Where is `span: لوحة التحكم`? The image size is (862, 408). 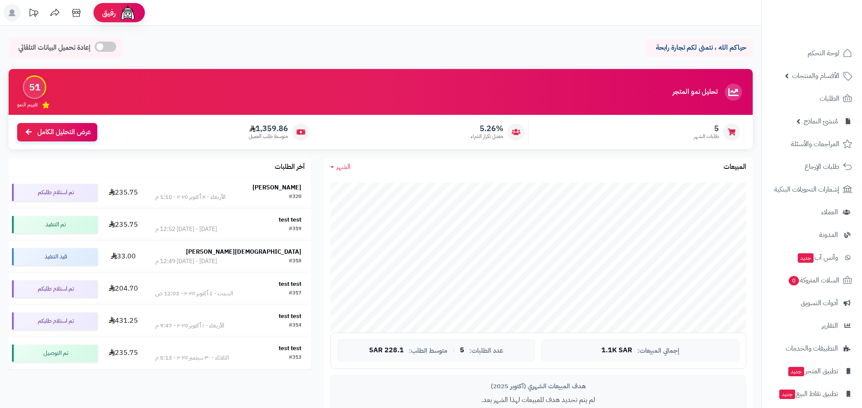 span: لوحة التحكم is located at coordinates (824, 53).